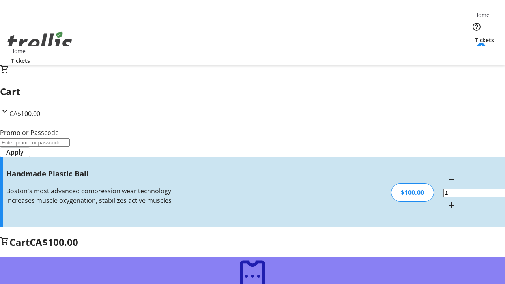 This screenshot has height=284, width=505. What do you see at coordinates (40, 42) in the screenshot?
I see `img: Orient E2E Organization JdJVlxu9gs's Logo` at bounding box center [40, 42].